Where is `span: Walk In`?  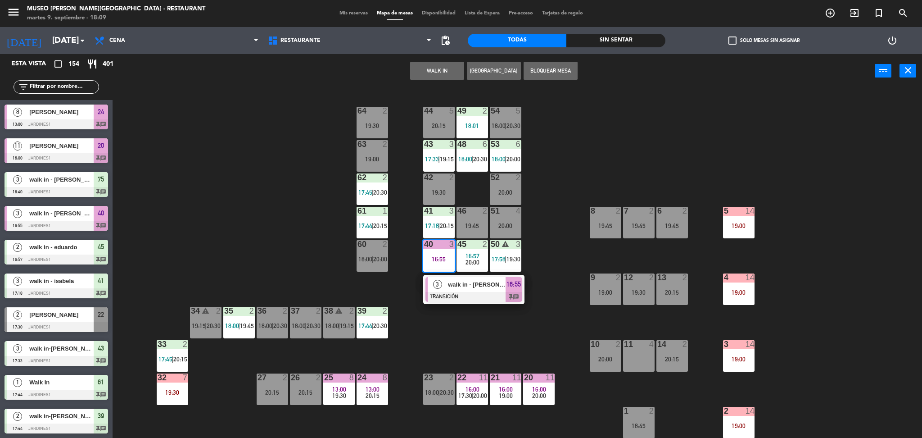
span: Walk In is located at coordinates (61, 382).